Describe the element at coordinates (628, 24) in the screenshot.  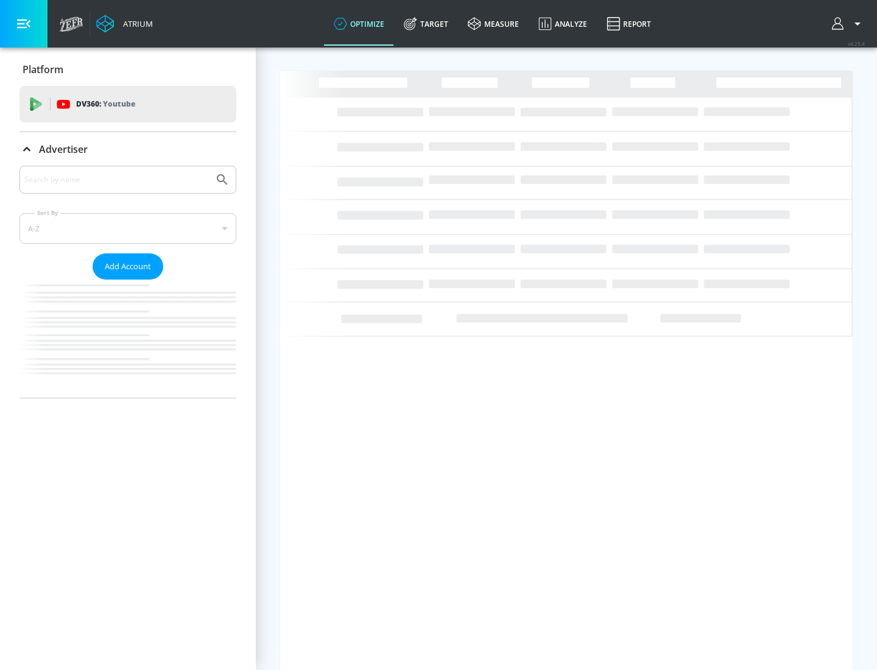
I see `a: Report` at that location.